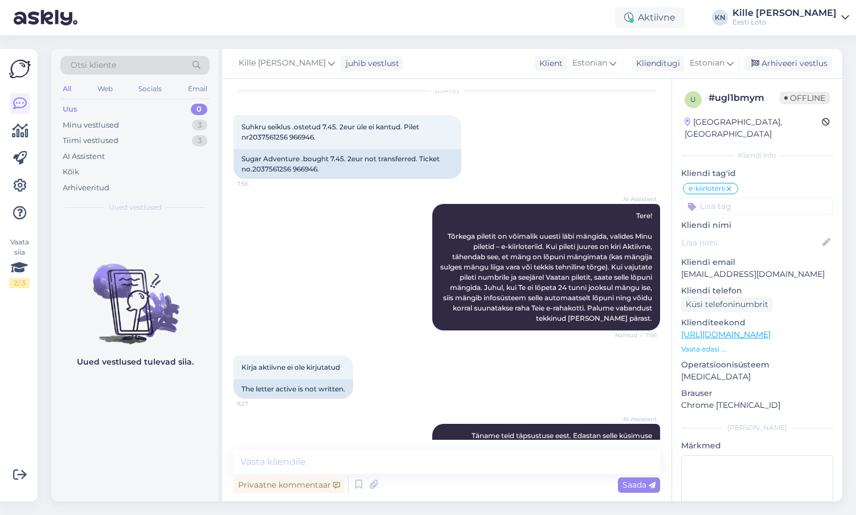  What do you see at coordinates (199, 109) in the screenshot?
I see `div: 0` at bounding box center [199, 109].